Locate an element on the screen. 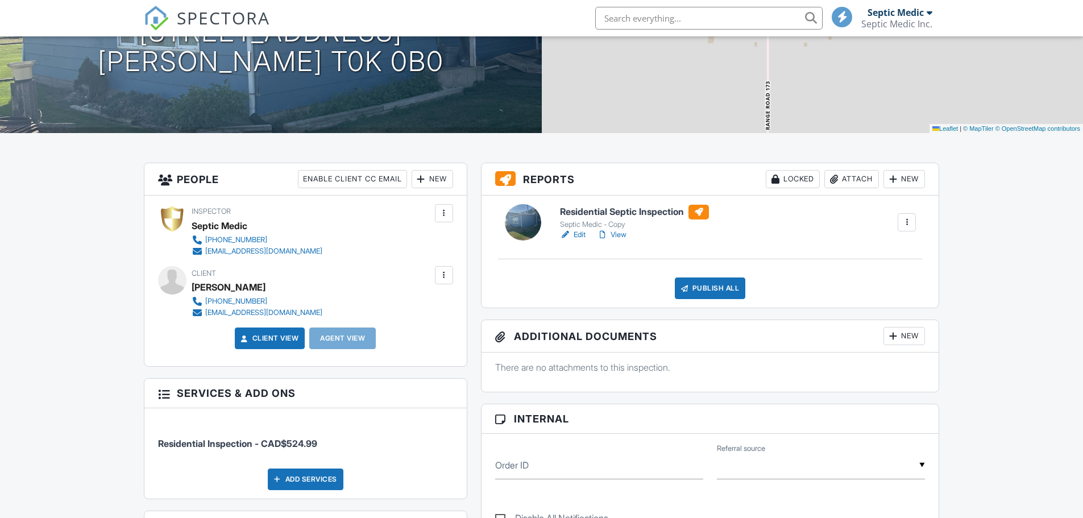 The width and height of the screenshot is (1083, 518). h6: Residential Septic Inspection is located at coordinates (635, 212).